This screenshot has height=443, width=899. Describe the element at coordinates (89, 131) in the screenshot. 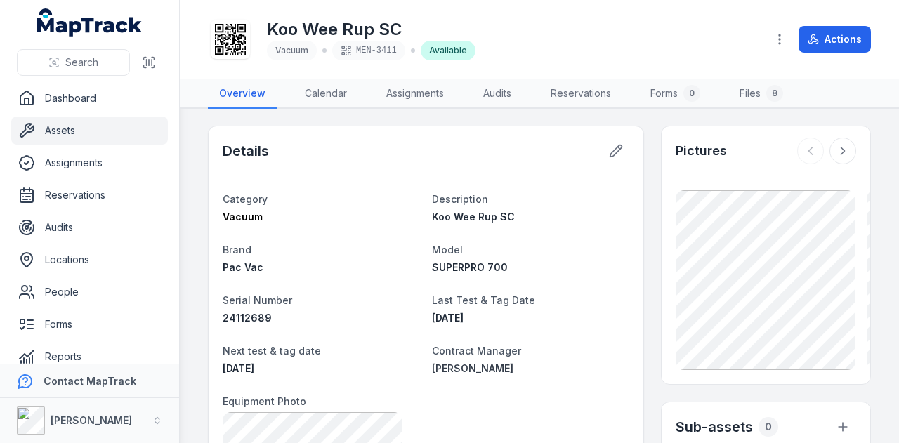

I see `a: Assets` at that location.